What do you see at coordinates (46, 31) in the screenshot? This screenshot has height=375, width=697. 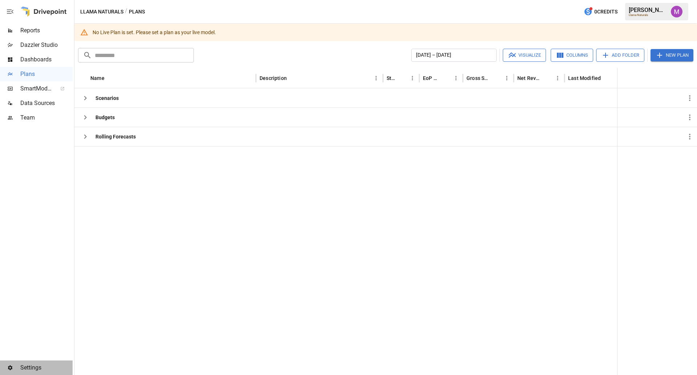 I see `span: Reports` at bounding box center [46, 31].